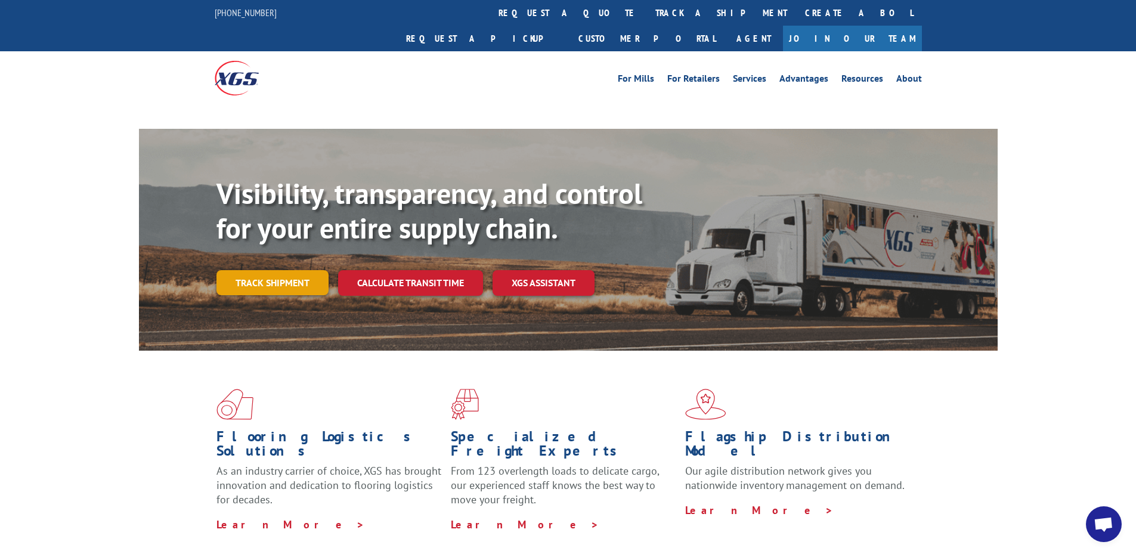 This screenshot has width=1136, height=554. What do you see at coordinates (329, 447) in the screenshot?
I see `h1: Flooring Logistics Solutions` at bounding box center [329, 447].